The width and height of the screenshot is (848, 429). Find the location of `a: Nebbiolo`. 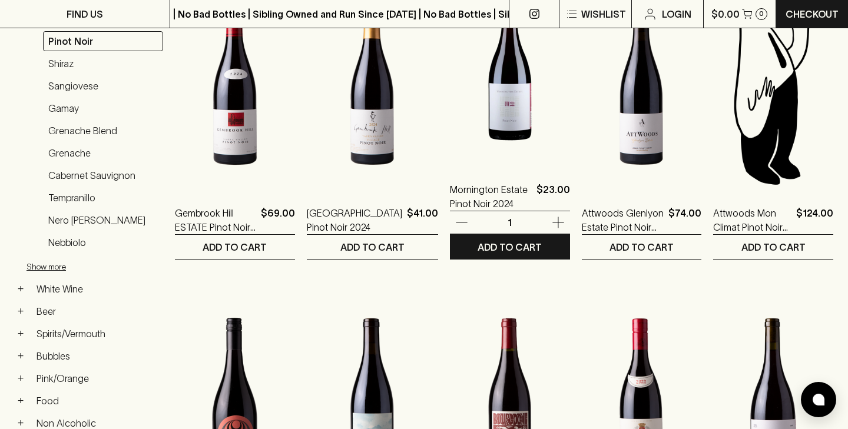

a: Nebbiolo is located at coordinates (103, 242).